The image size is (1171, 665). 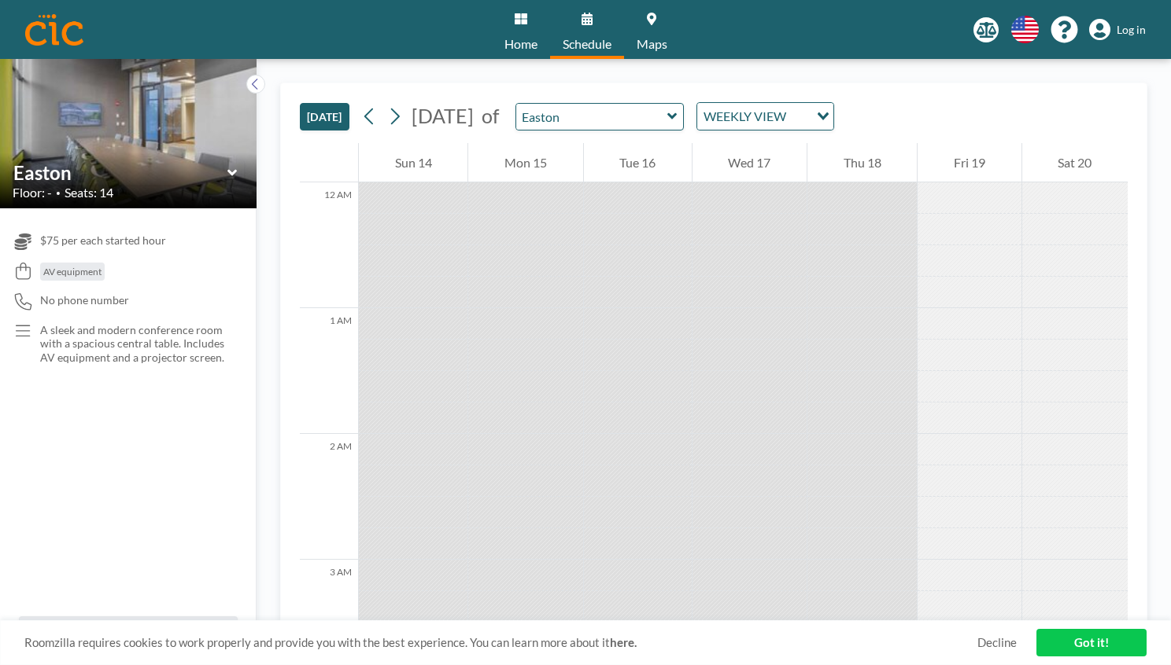 I want to click on div: 1 AM, so click(x=329, y=371).